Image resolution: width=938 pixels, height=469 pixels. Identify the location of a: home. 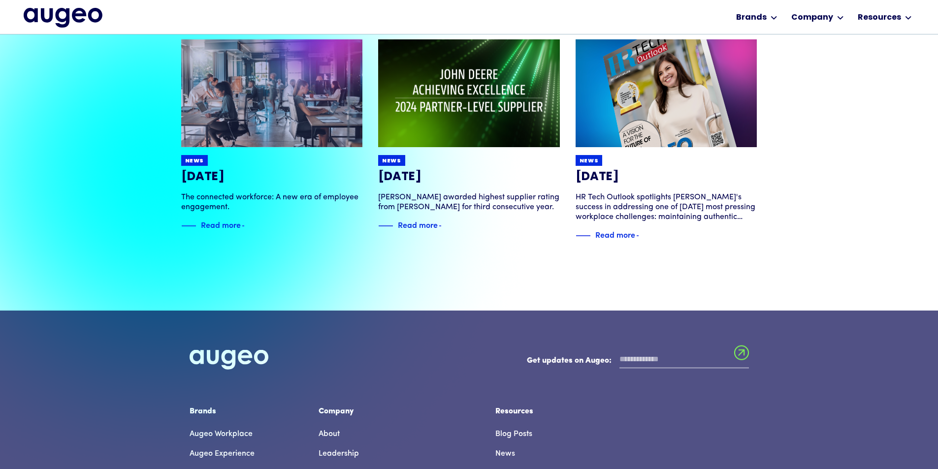
(63, 18).